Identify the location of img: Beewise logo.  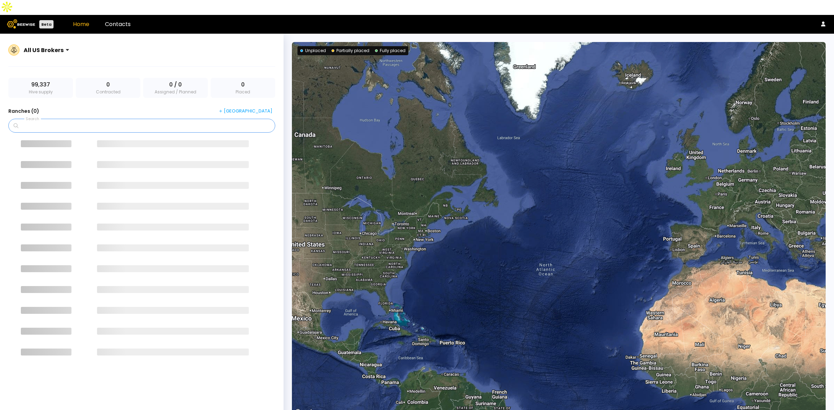
(21, 24).